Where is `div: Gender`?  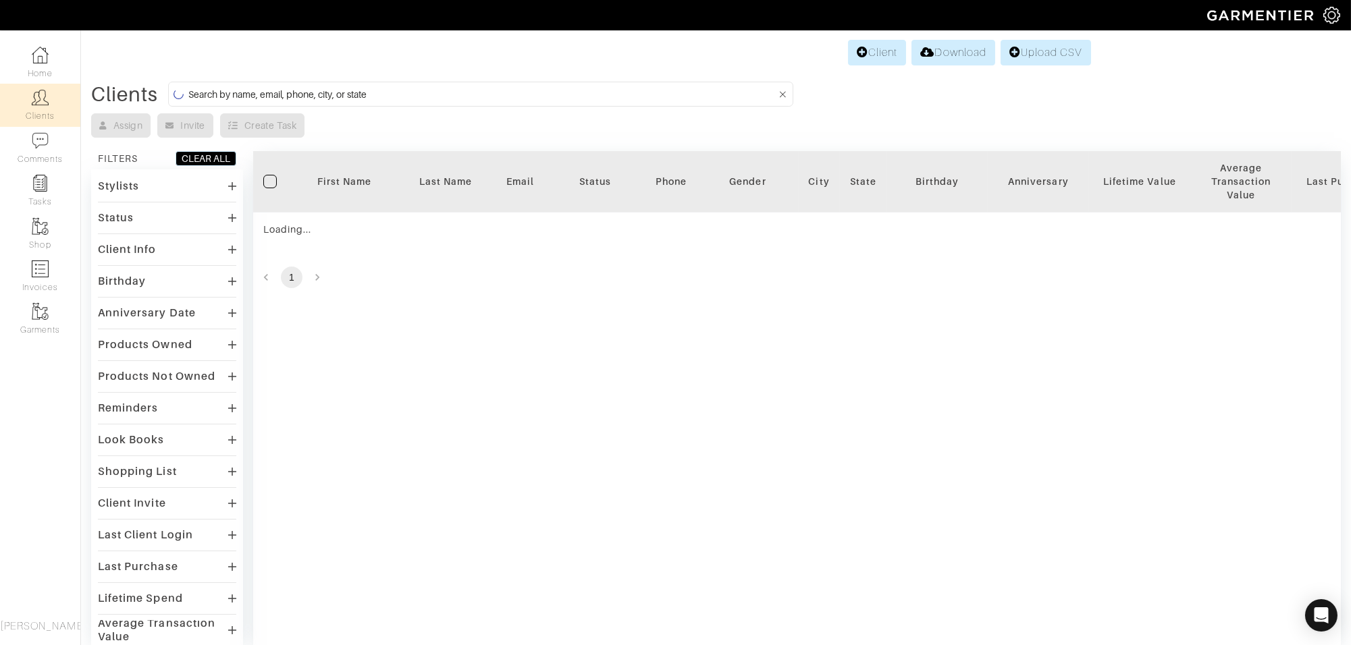
div: Gender is located at coordinates (748, 182).